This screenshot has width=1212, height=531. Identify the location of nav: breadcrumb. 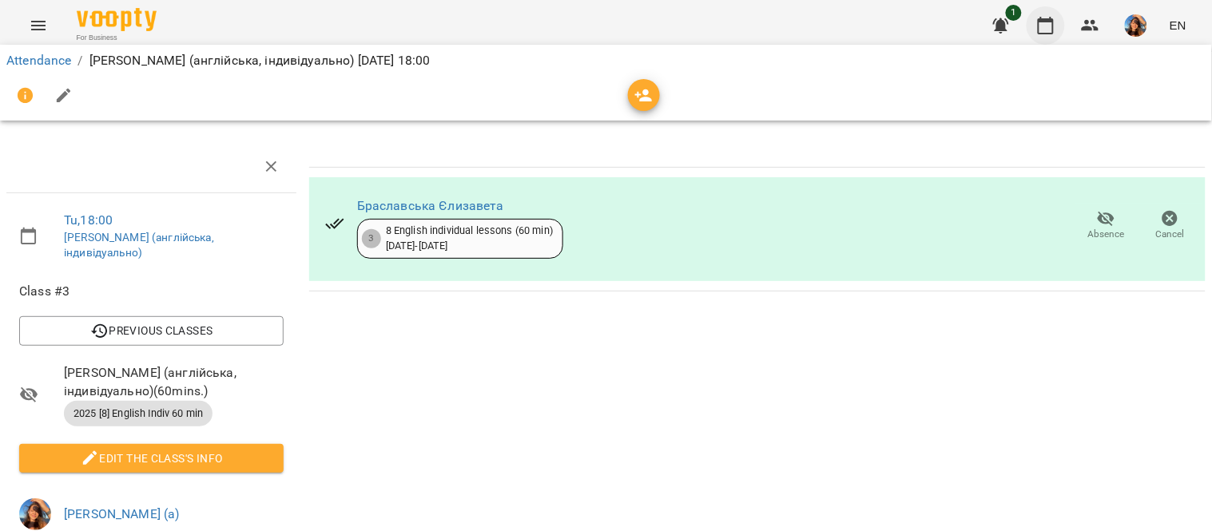
(606, 61).